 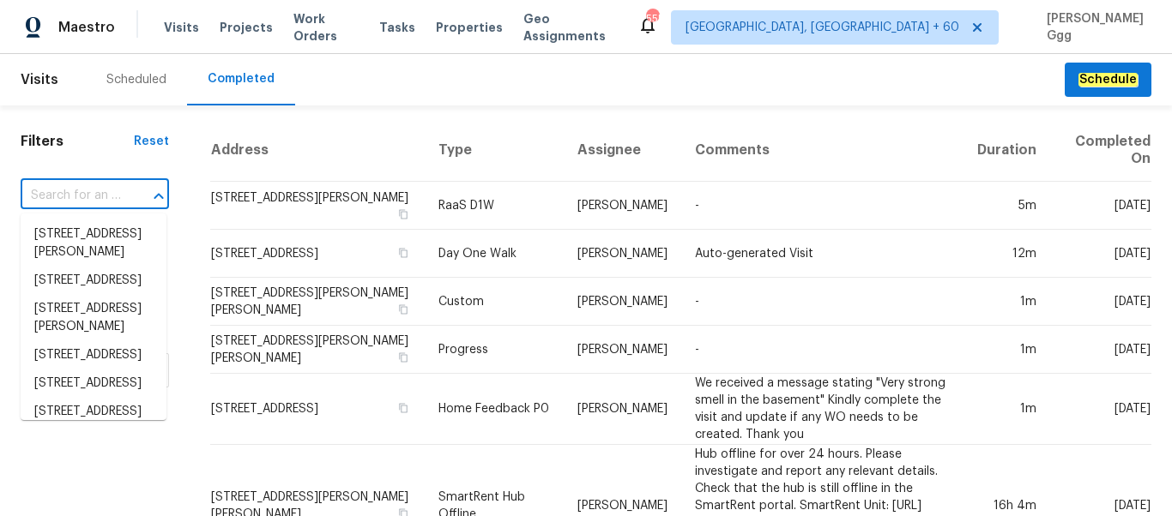 I want to click on span: Work Orders, so click(x=326, y=27).